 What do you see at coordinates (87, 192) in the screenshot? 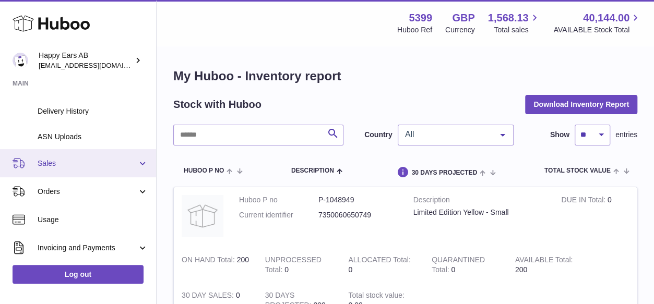
I see `span: Orders` at bounding box center [87, 192].